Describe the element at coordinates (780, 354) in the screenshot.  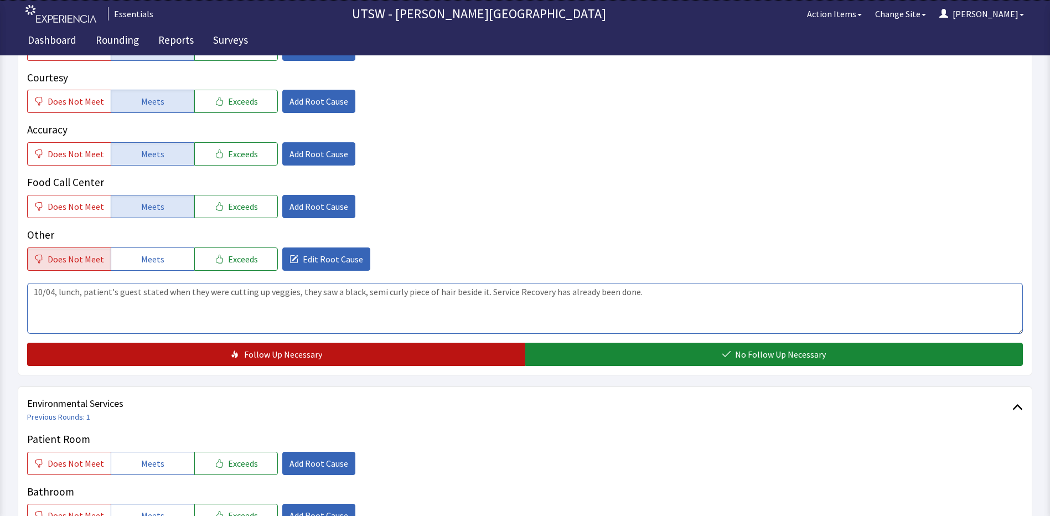
I see `span: No Follow Up Necessary` at that location.